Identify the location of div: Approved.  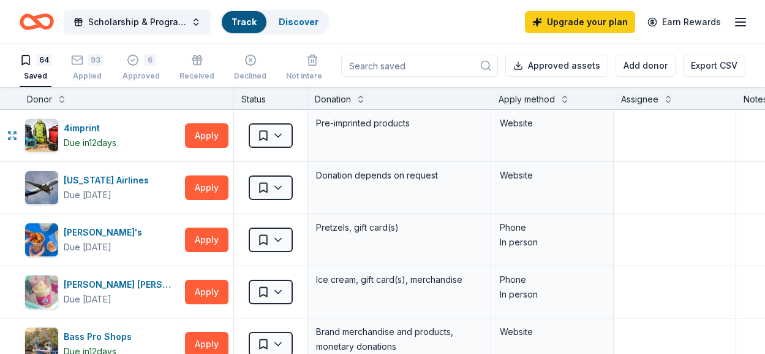
(141, 76).